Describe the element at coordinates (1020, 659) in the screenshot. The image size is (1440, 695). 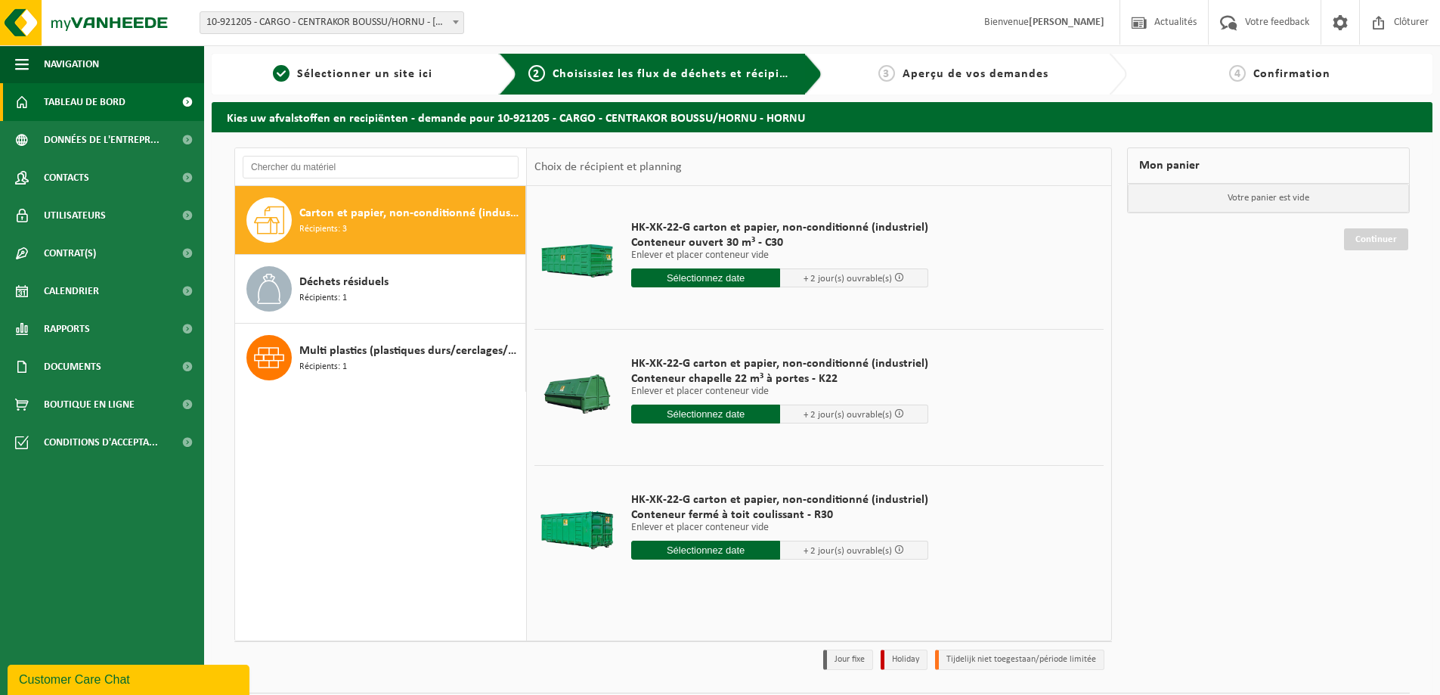
I see `li: Tijdelijk niet toegestaan/période limitée` at that location.